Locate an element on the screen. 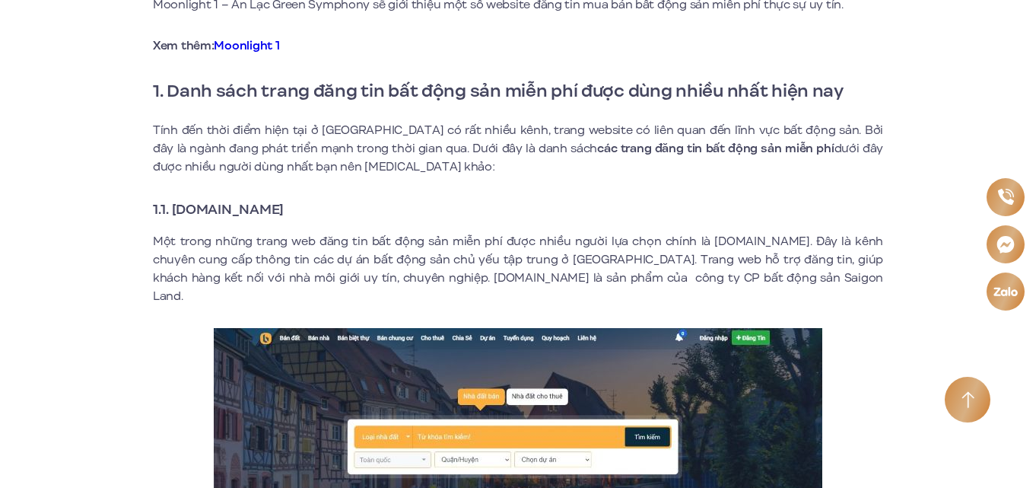  strong: các trang đăng tin bất động sản miễn phí is located at coordinates (715, 148).